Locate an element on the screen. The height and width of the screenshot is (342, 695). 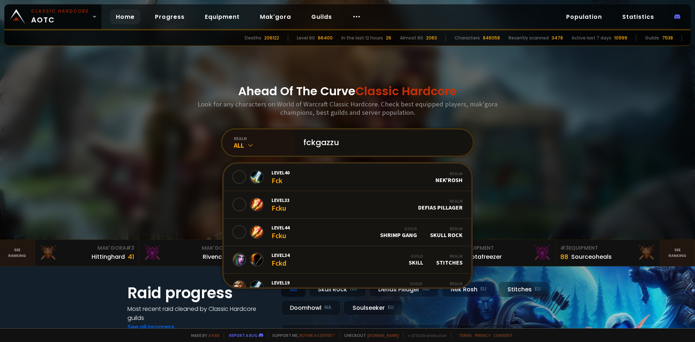
div: Level 60 is located at coordinates (306, 38).